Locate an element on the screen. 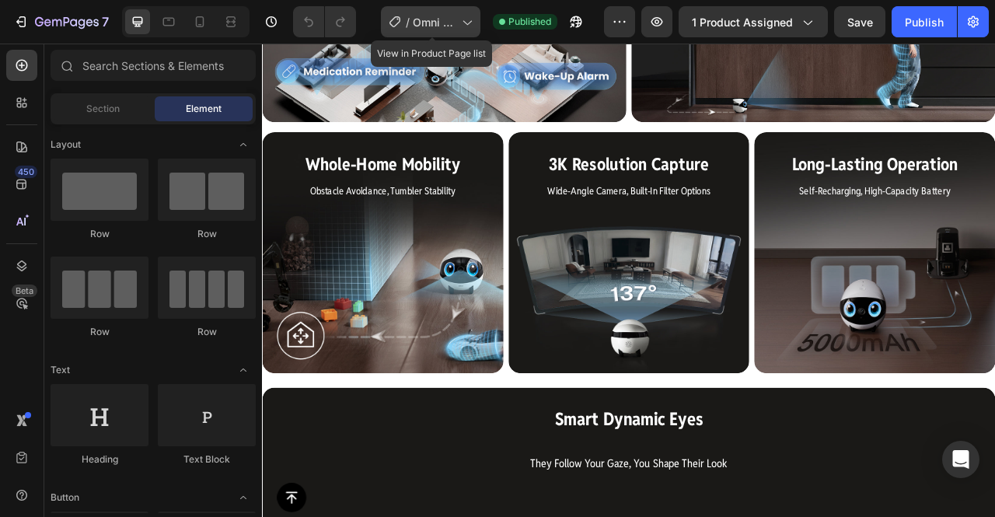  p: Obstacle Avoidance, Tumbler Stability is located at coordinates (153, 188).